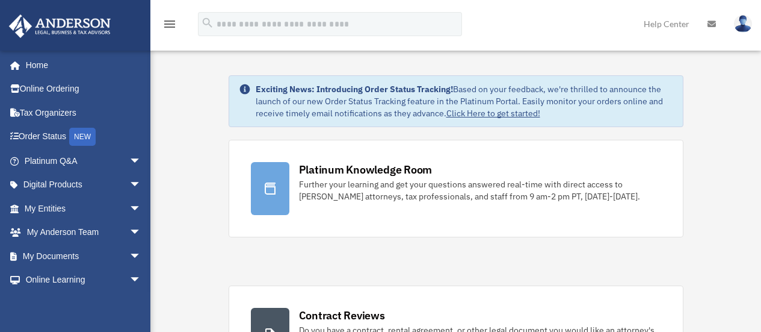  Describe the element at coordinates (456, 188) in the screenshot. I see `a: Platinum Knowledge Room Further your learning and get your questions answered real-time with dire...` at that location.